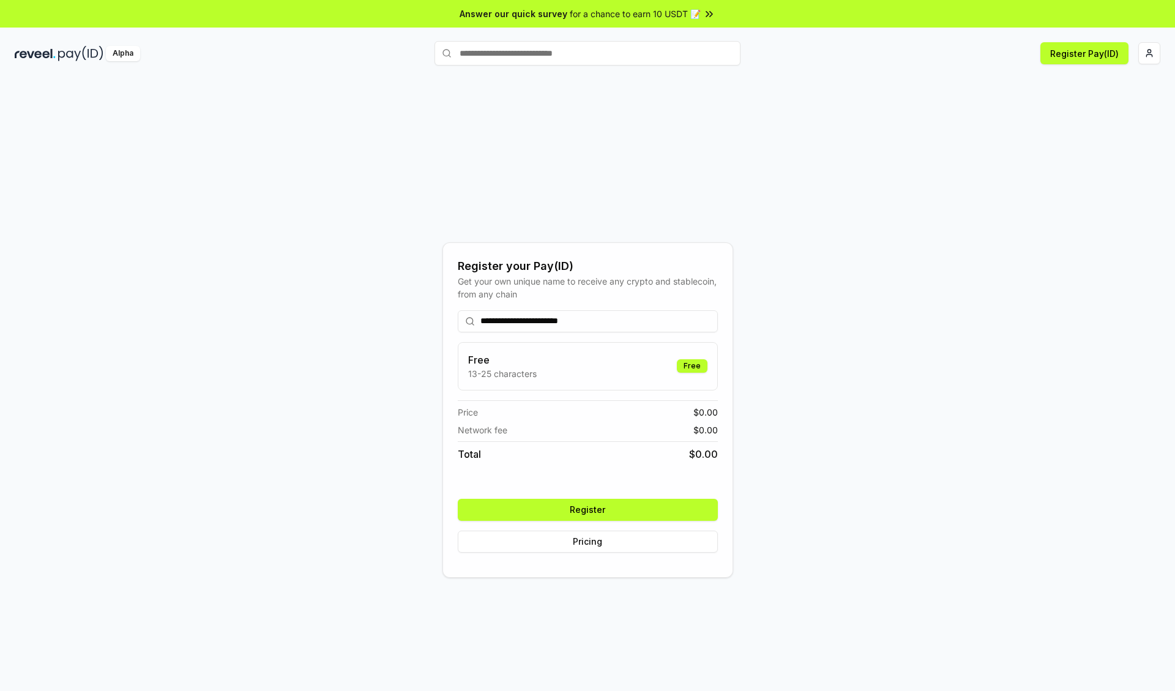 The height and width of the screenshot is (691, 1175). Describe the element at coordinates (513, 13) in the screenshot. I see `span: Answer our quick survey` at that location.